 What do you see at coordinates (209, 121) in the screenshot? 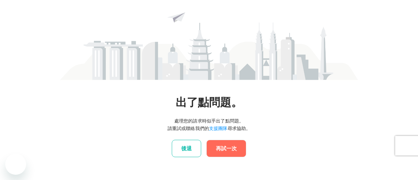
I see `font: 處理您的請求時似乎出了點問題。` at bounding box center [209, 121].